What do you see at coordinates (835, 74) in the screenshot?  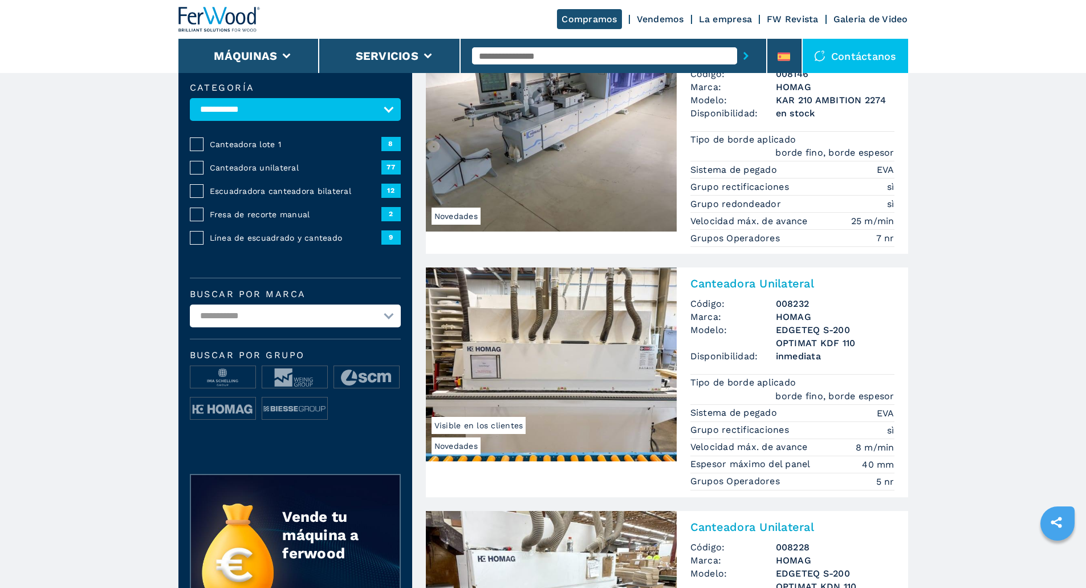 I see `h3: 008146` at bounding box center [835, 74].